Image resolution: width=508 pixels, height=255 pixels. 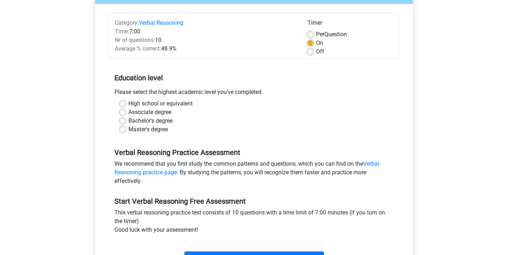 What do you see at coordinates (254, 152) in the screenshot?
I see `h5: Verbal Reasoning Practice Assessment` at bounding box center [254, 152].